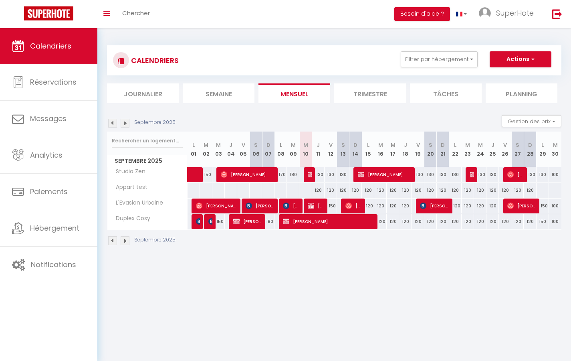 This screenshot has width=571, height=361. Describe the element at coordinates (231, 149) in the screenshot. I see `th: 04` at that location.